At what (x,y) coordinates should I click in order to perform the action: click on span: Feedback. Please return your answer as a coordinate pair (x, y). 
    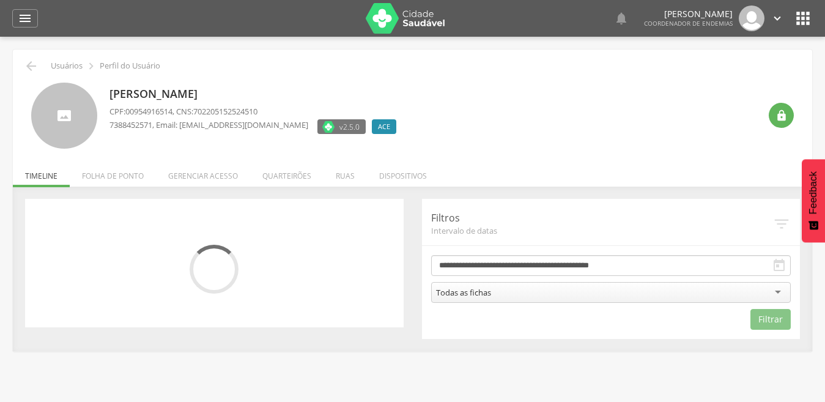
    Looking at the image, I should click on (814, 193).